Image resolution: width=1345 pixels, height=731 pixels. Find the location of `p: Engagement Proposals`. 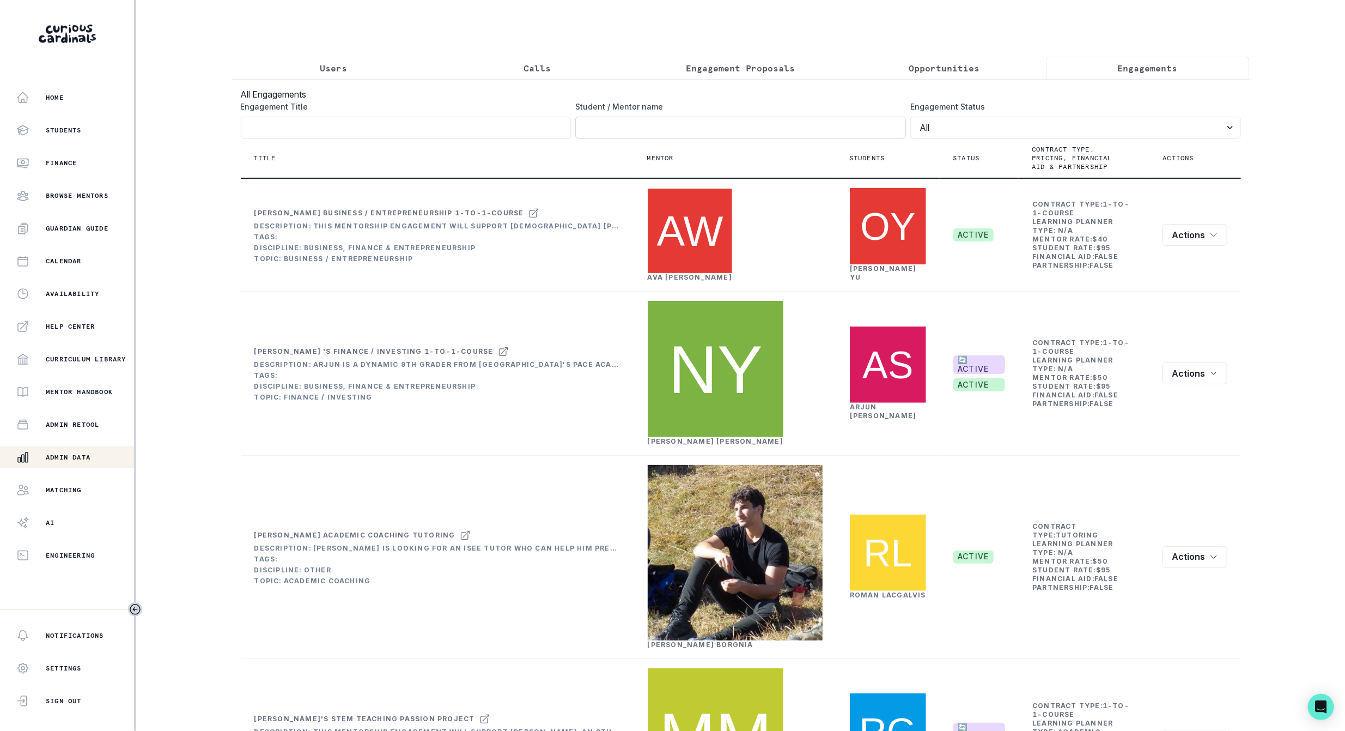

p: Engagement Proposals is located at coordinates (740, 68).